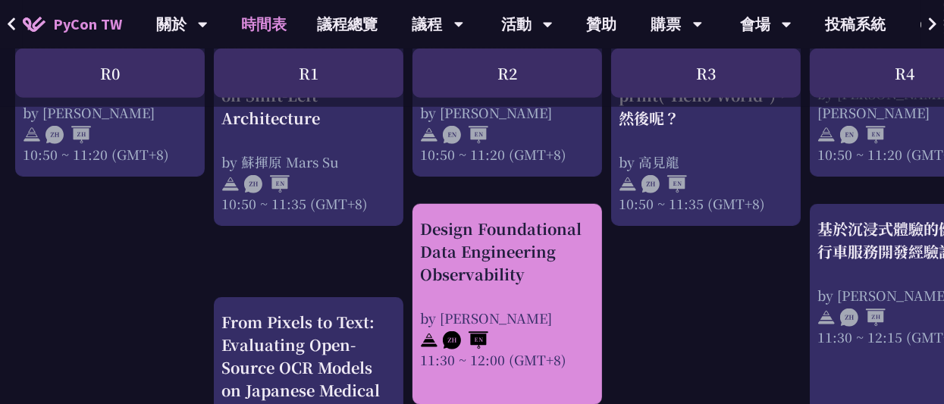 Image resolution: width=944 pixels, height=404 pixels. Describe the element at coordinates (507, 359) in the screenshot. I see `div: 11:30 ~ 12:00 (GMT+8)` at that location.